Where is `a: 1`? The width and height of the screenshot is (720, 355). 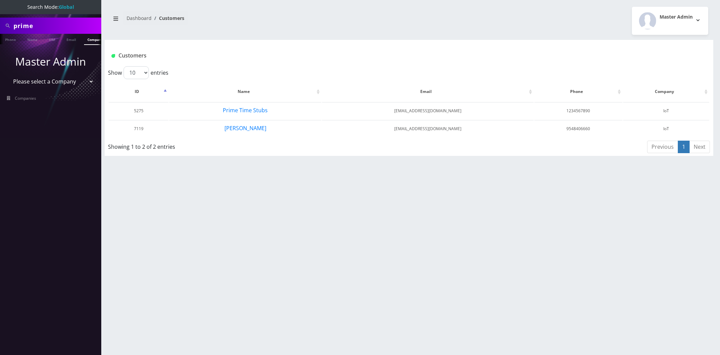
a: 1 is located at coordinates (684, 147).